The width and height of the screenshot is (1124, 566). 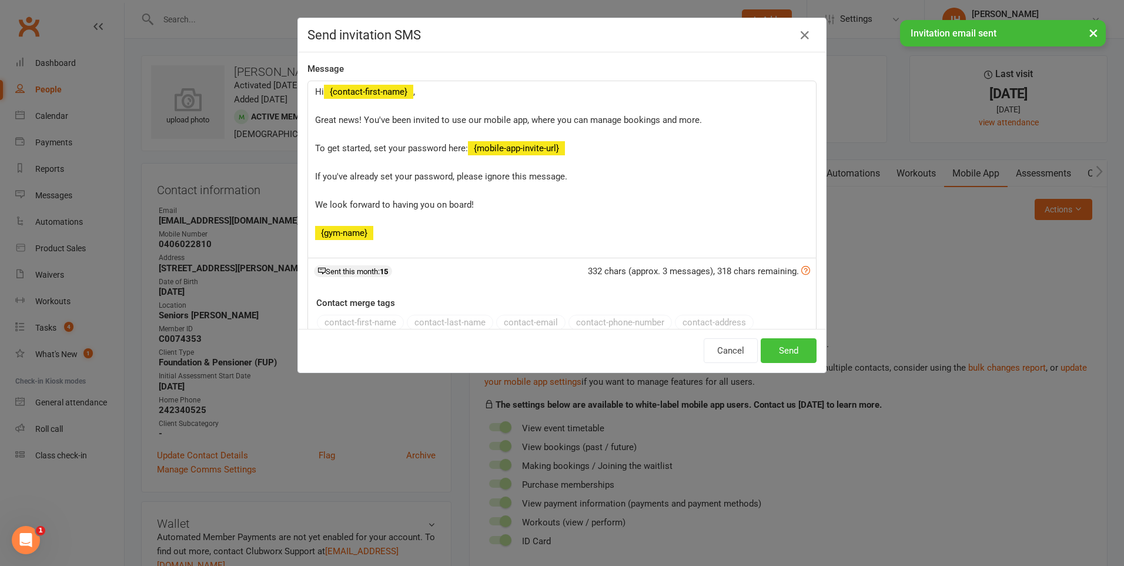 What do you see at coordinates (509, 120) in the screenshot?
I see `span: Great news! You've been invited to use our mobile app, where you can manage bookings and more.` at bounding box center [509, 120].